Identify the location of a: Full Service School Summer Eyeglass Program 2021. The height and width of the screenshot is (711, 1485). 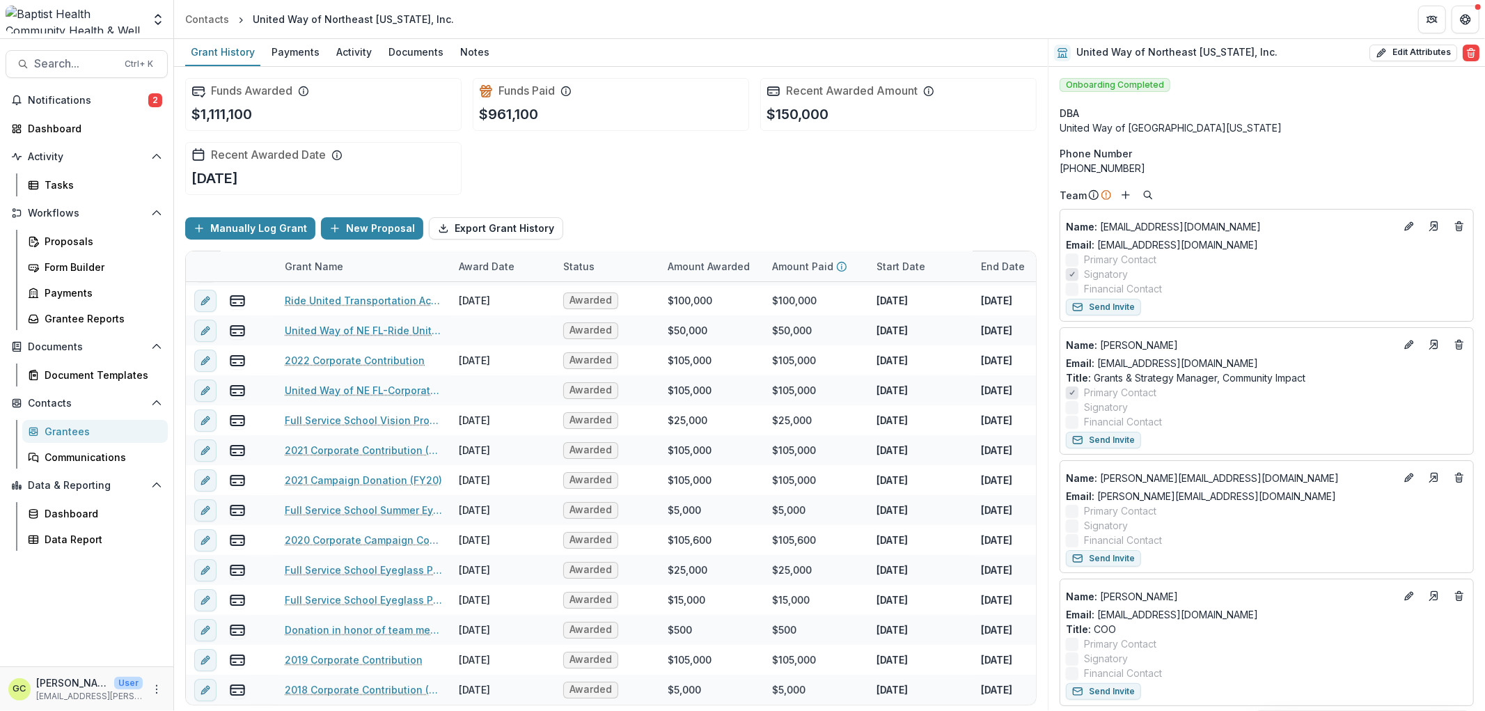
(363, 510).